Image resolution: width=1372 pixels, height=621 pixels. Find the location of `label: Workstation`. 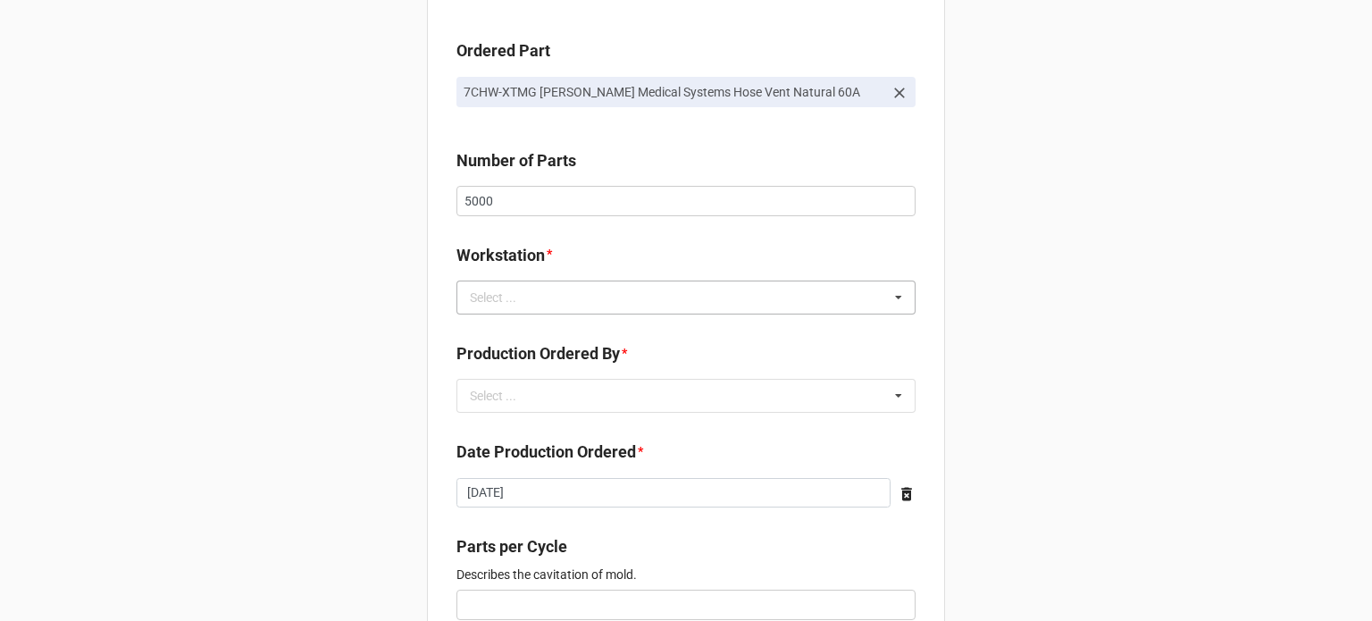

label: Workstation is located at coordinates (500, 255).